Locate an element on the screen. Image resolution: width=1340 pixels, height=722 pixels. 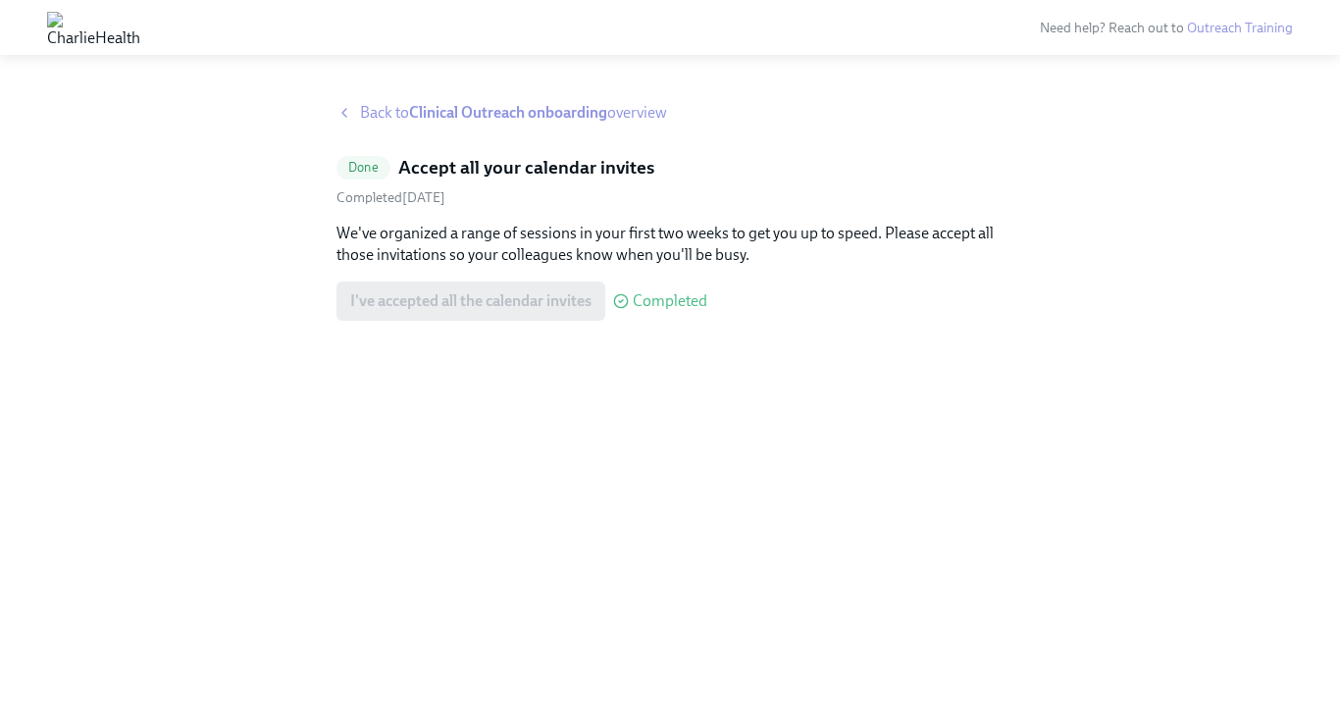
span: Done is located at coordinates (363, 167).